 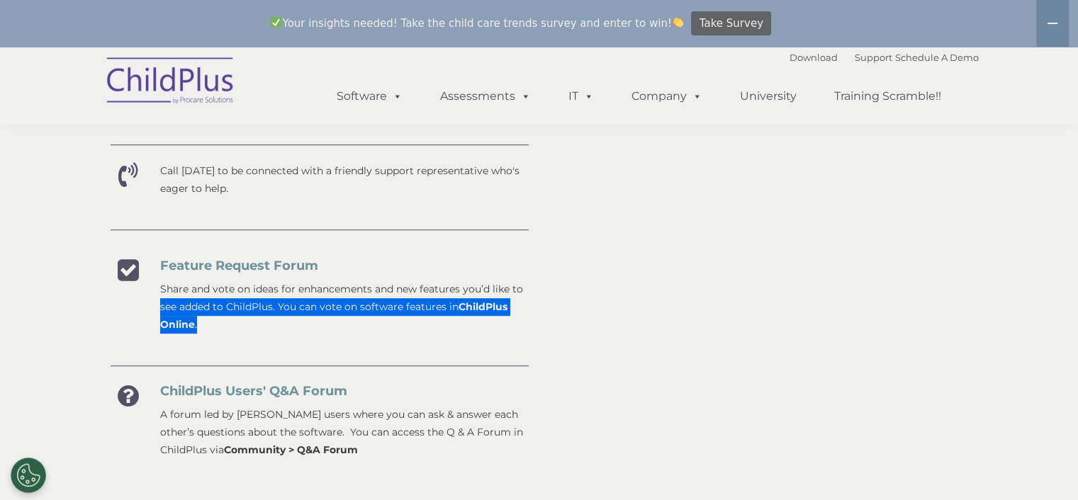 I want to click on h4: ChildPlus Users' Q&A Forum, so click(x=320, y=391).